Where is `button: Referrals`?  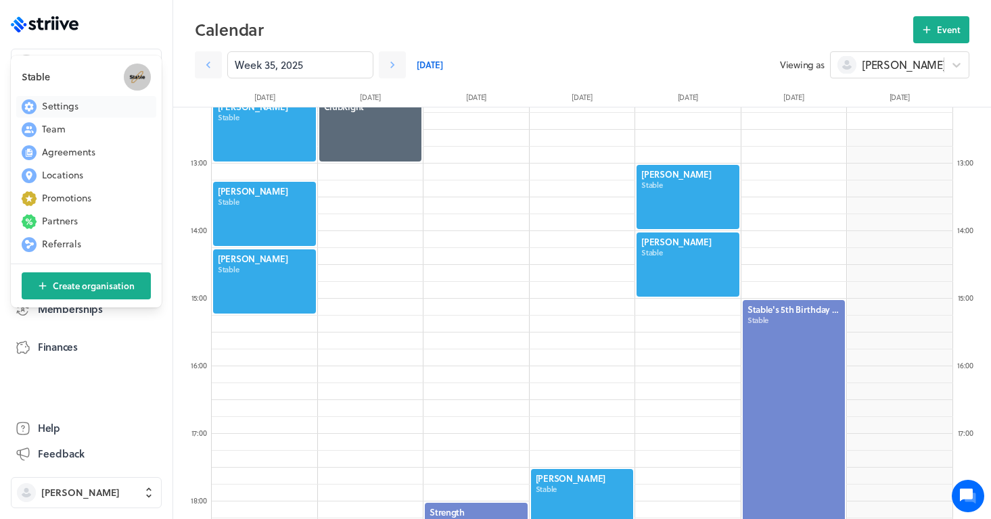 button: Referrals is located at coordinates (86, 245).